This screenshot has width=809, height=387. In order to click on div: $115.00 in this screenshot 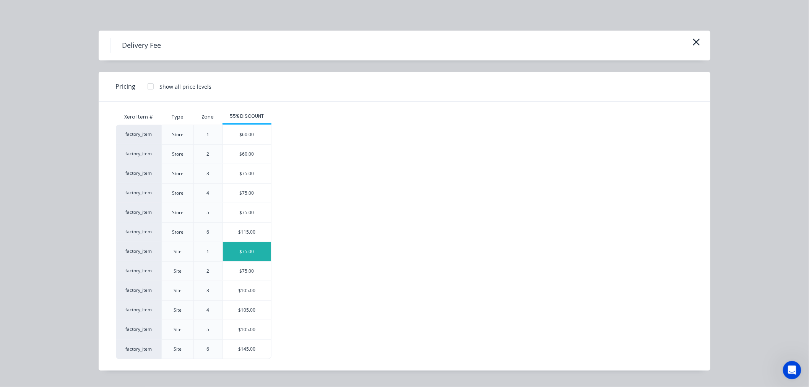, I will do `click(247, 232)`.